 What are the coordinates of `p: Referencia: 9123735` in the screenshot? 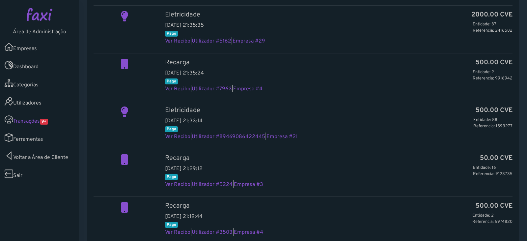 It's located at (493, 174).